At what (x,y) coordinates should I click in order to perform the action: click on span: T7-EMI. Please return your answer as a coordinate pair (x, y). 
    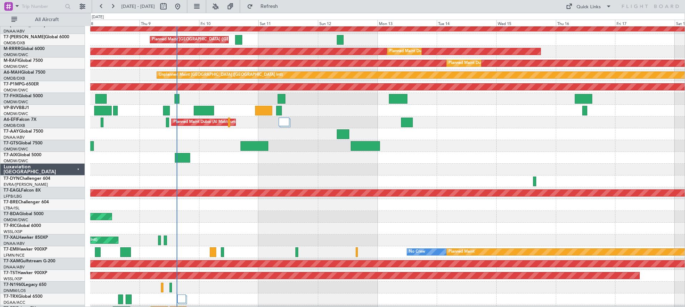
    Looking at the image, I should click on (10, 249).